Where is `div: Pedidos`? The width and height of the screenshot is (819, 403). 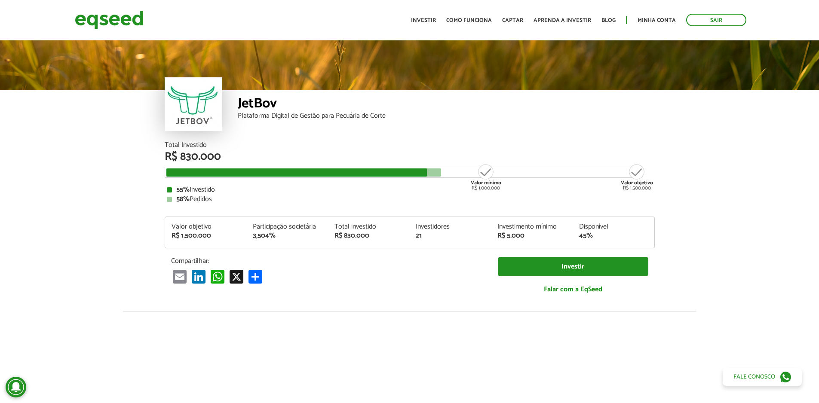 div: Pedidos is located at coordinates (410, 199).